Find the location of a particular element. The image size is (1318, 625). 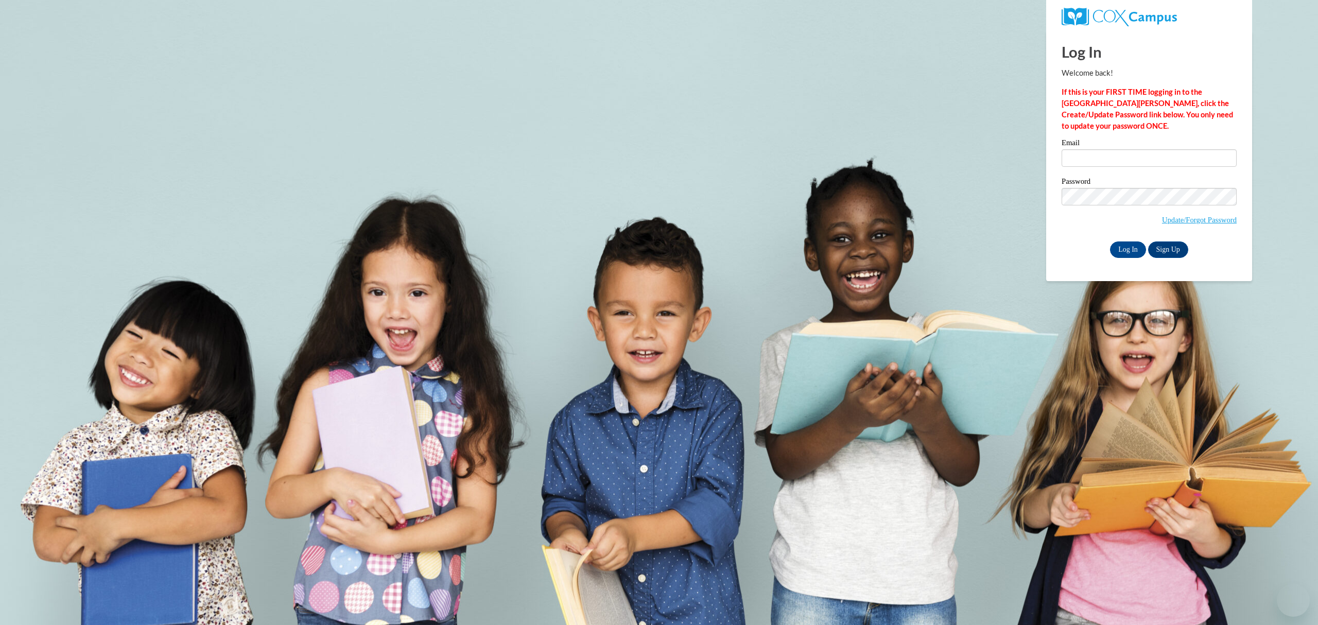

img: COX Campus is located at coordinates (1119, 17).